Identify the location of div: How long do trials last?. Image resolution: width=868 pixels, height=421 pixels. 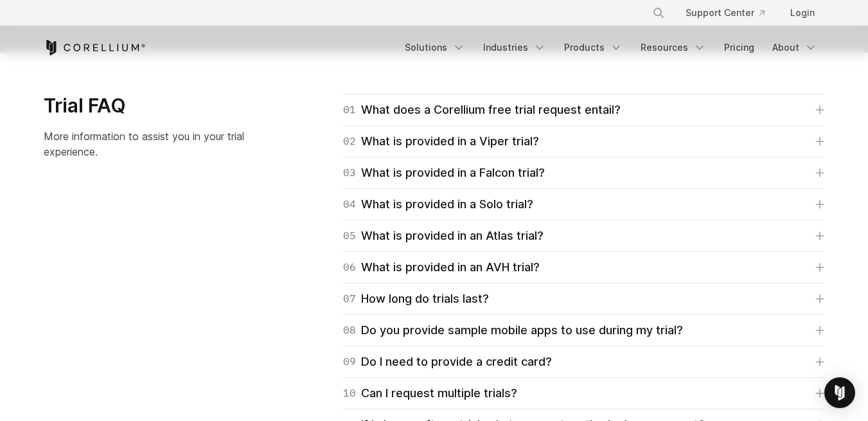
(416, 299).